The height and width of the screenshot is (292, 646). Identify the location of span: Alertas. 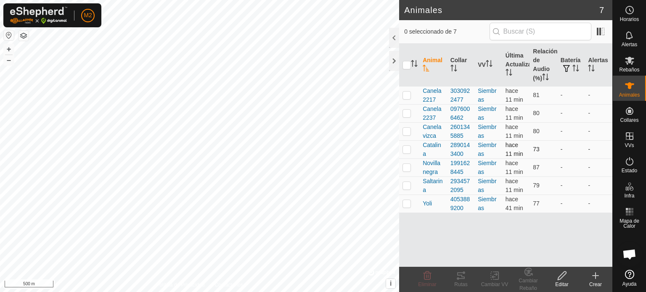
(629, 45).